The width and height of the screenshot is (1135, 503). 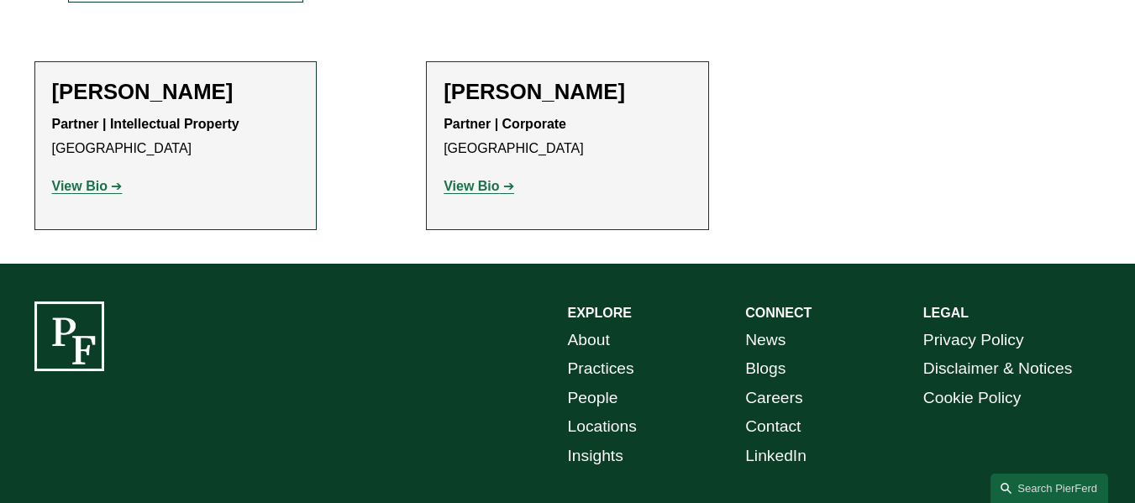 I want to click on a: Cookie Policy, so click(x=972, y=398).